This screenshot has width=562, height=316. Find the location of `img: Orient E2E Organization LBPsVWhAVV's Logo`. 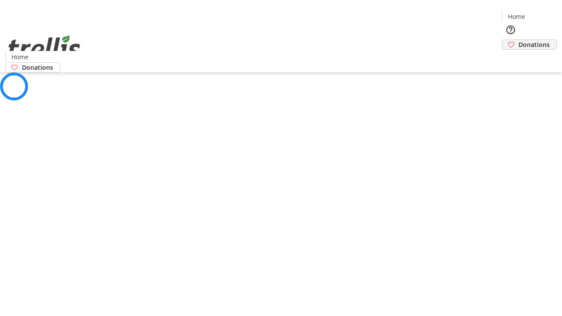

img: Orient E2E Organization LBPsVWhAVV's Logo is located at coordinates (44, 47).